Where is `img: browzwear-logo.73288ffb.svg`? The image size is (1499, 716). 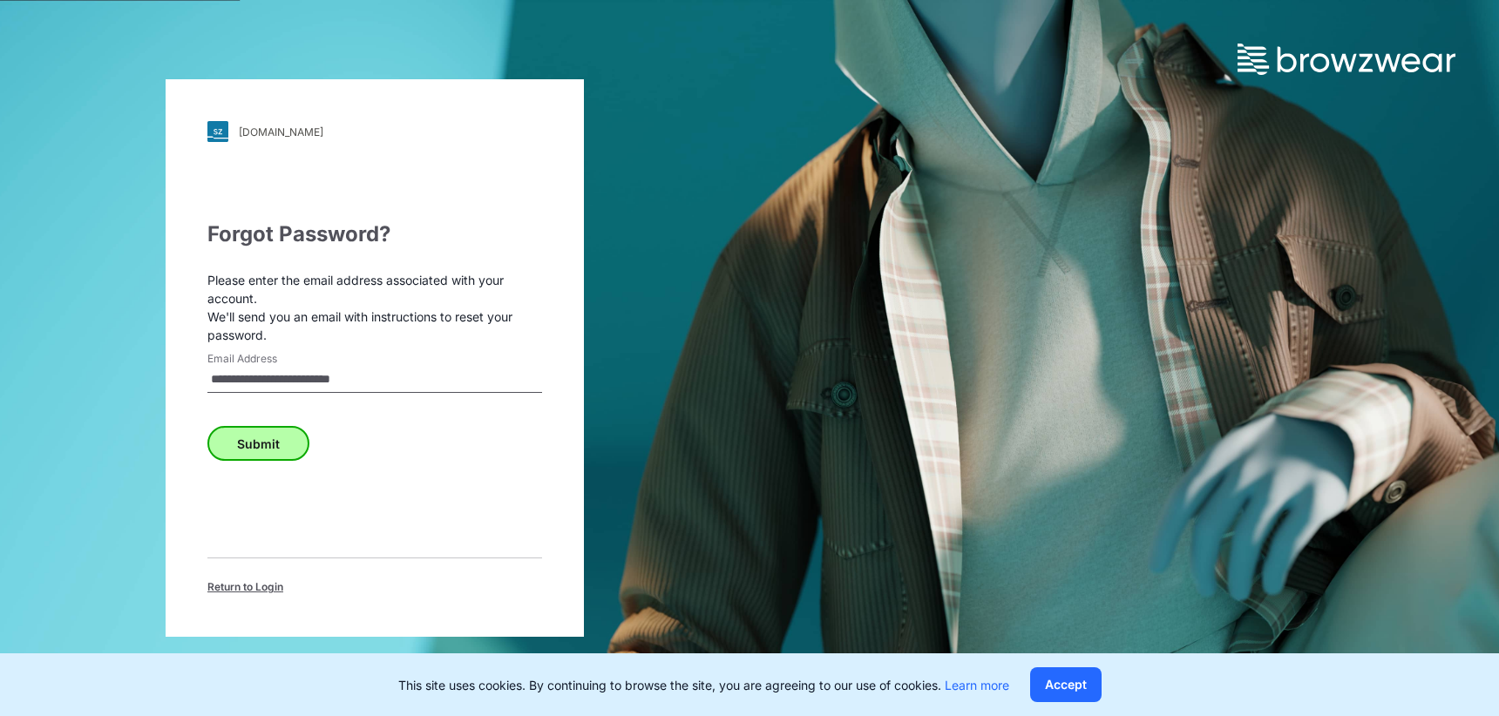
img: browzwear-logo.73288ffb.svg is located at coordinates (1346, 59).